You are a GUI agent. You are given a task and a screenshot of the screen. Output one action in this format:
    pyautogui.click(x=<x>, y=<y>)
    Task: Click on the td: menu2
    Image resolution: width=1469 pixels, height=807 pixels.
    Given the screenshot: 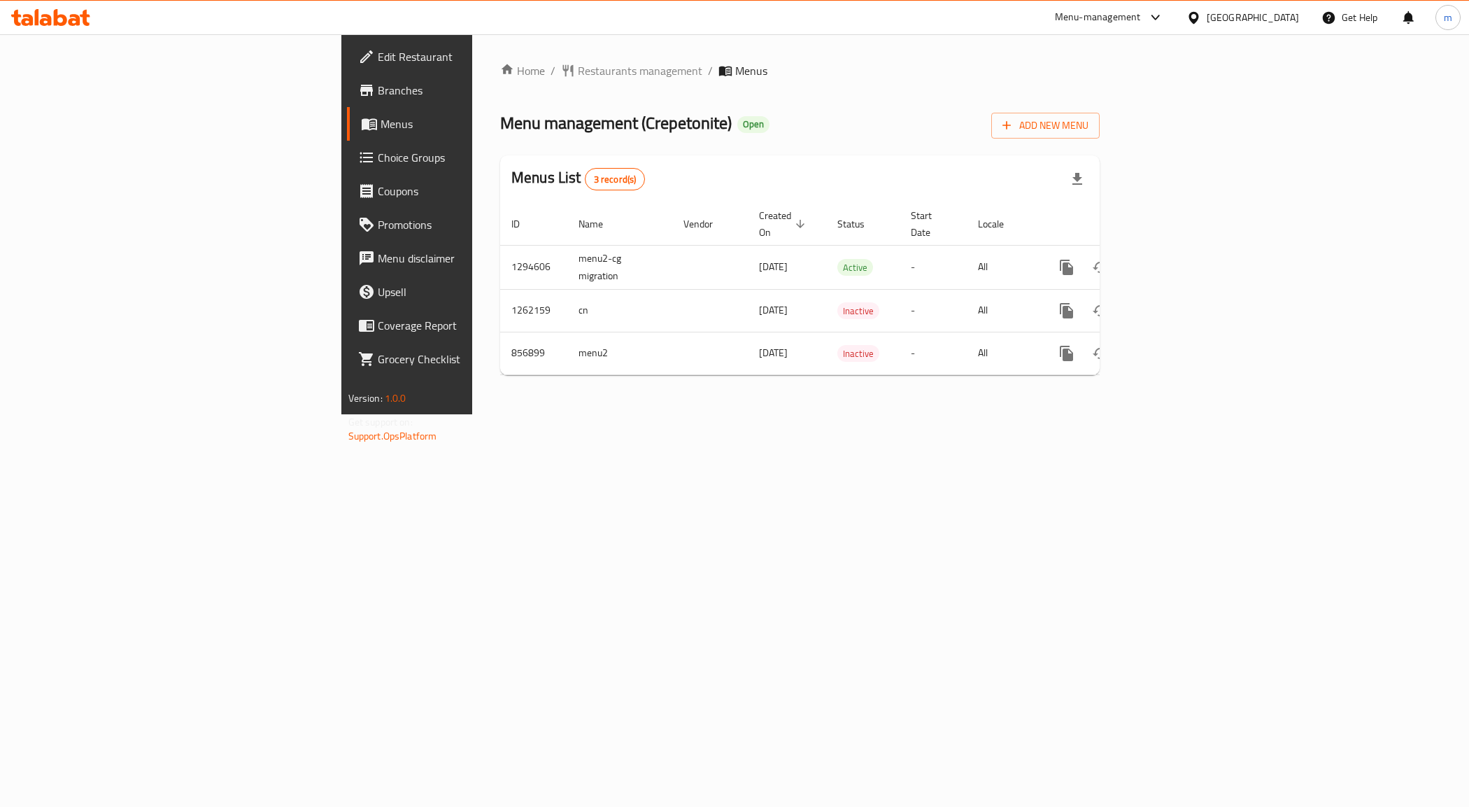 What is the action you would take?
    pyautogui.click(x=620, y=353)
    